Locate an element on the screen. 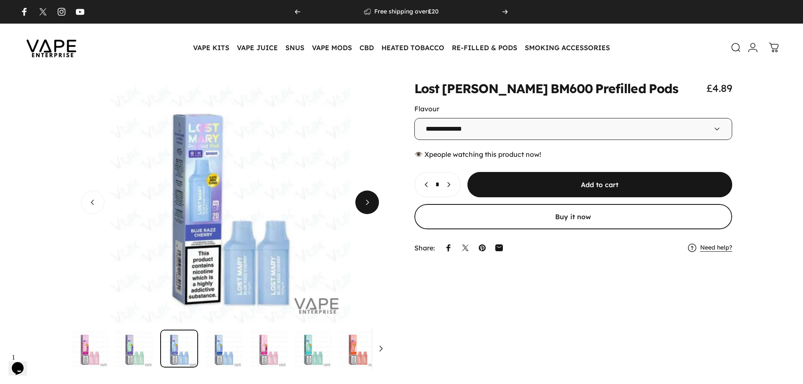  summary: HEATED TOBACCO is located at coordinates (413, 48).